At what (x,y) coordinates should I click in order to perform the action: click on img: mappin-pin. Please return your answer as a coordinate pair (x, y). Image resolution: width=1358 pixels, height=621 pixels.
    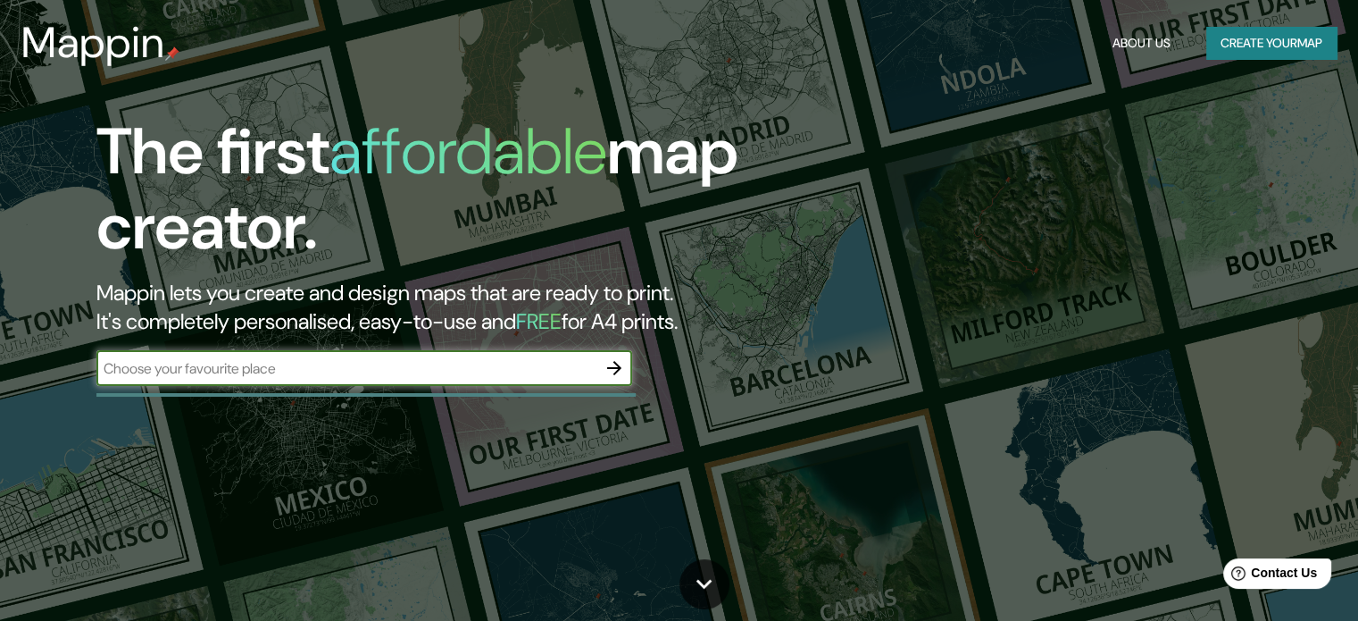
    Looking at the image, I should click on (172, 54).